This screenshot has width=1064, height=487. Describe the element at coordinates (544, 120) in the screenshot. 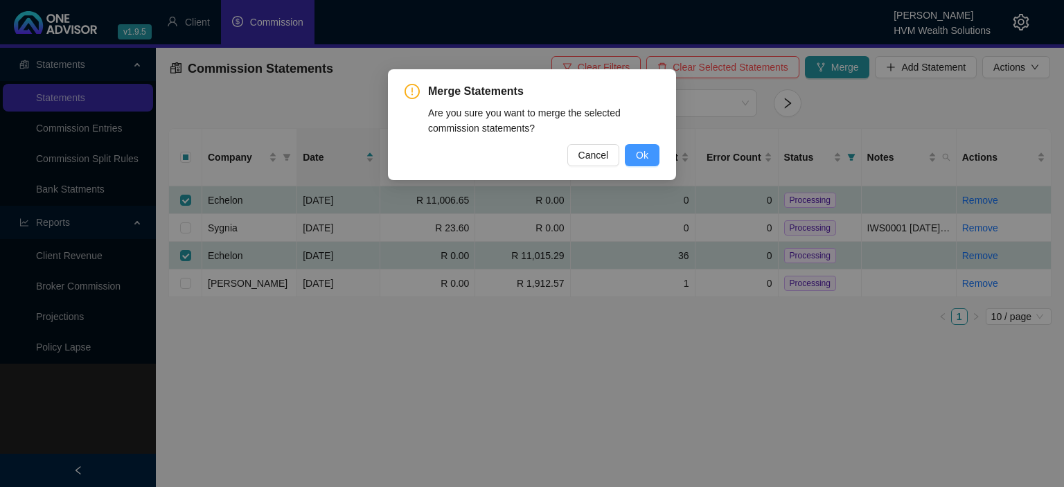

I see `div: Are you sure you want to merge the selected commission statements?` at that location.